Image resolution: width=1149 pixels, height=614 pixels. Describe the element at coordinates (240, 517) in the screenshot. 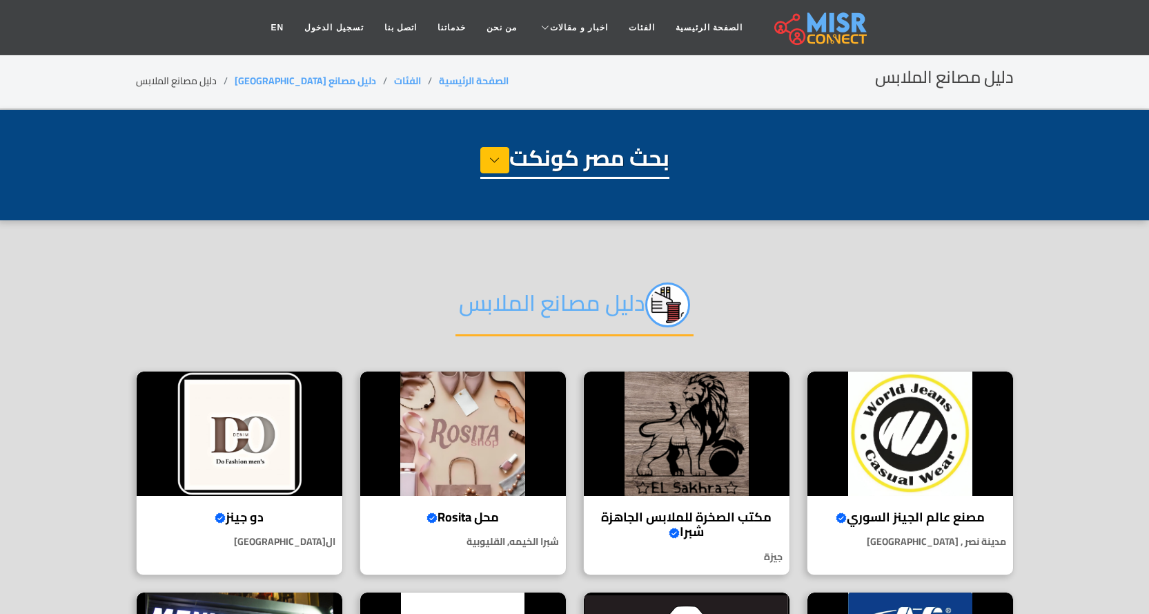

I see `h4: دو جينز` at that location.